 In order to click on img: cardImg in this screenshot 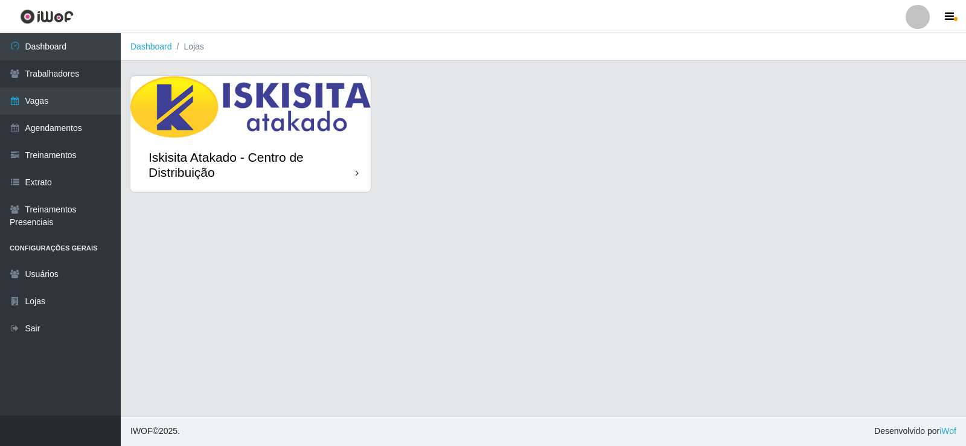, I will do `click(250, 107)`.